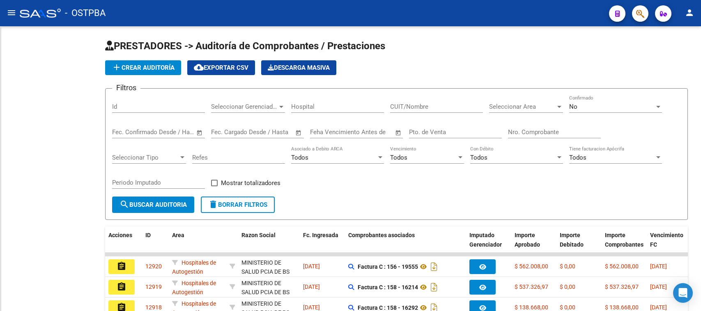 The width and height of the screenshot is (701, 311). I want to click on strong: Factura C : 158 - 16214, so click(388, 288).